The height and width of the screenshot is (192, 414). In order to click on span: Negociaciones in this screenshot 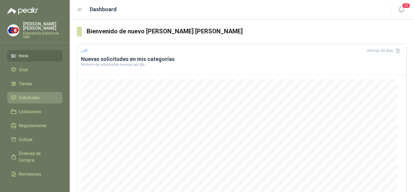, I will do `click(33, 126)`.